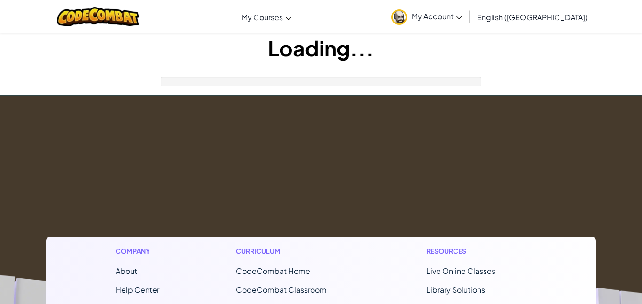  I want to click on h1: Company, so click(137, 251).